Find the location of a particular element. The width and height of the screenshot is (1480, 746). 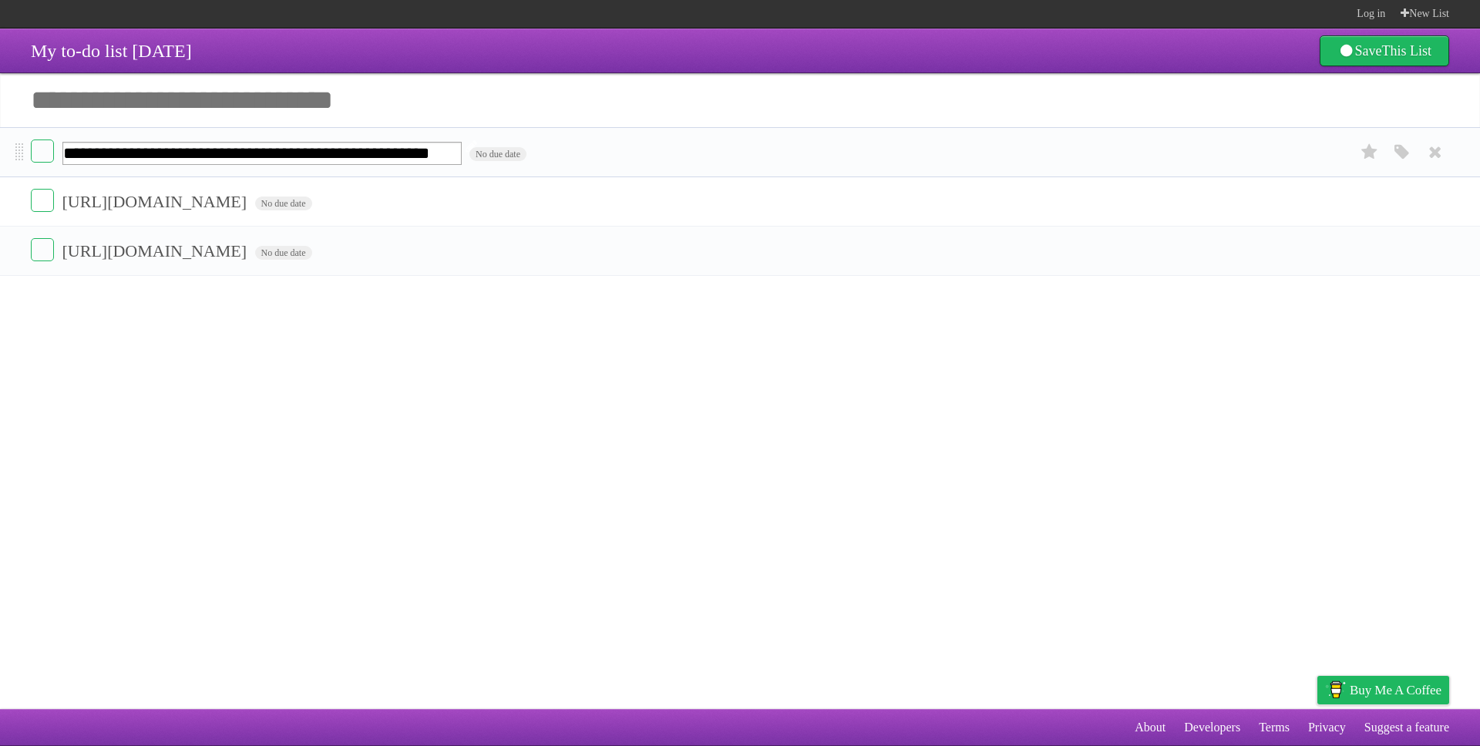

a: SaveThis List is located at coordinates (1384, 51).